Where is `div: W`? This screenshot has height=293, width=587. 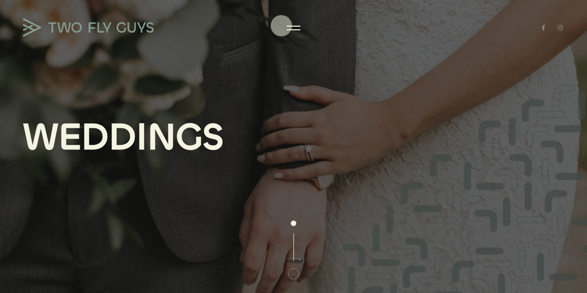
div: W is located at coordinates (41, 137).